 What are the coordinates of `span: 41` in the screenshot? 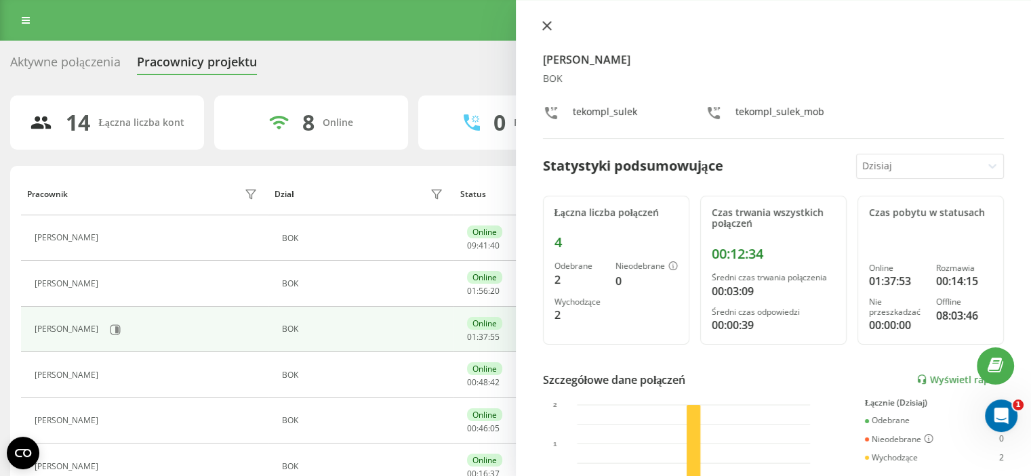 It's located at (483, 245).